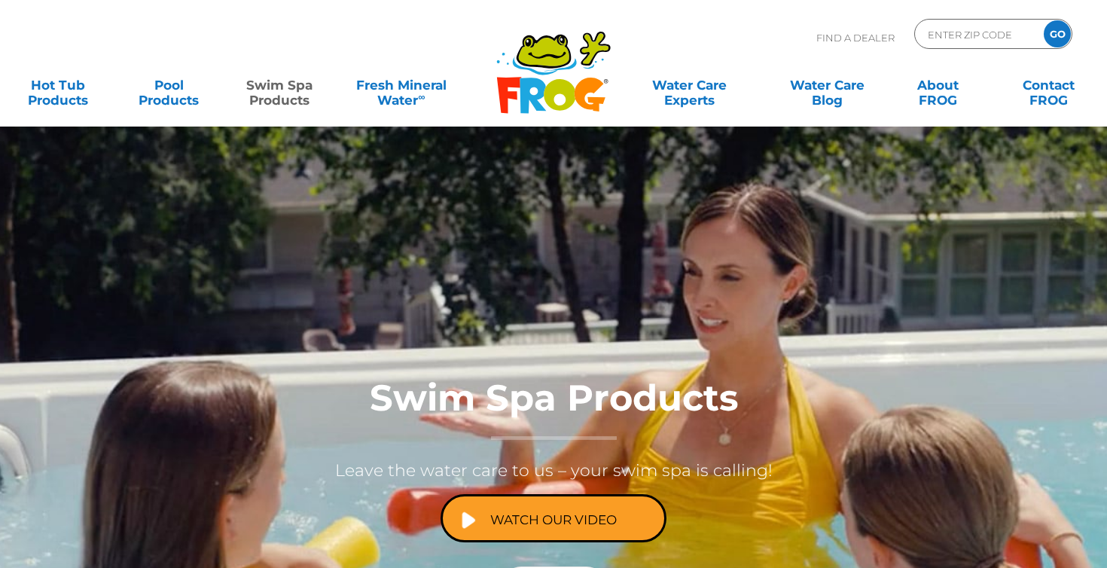 This screenshot has height=568, width=1107. I want to click on input: Zip Code Form, so click(977, 34).